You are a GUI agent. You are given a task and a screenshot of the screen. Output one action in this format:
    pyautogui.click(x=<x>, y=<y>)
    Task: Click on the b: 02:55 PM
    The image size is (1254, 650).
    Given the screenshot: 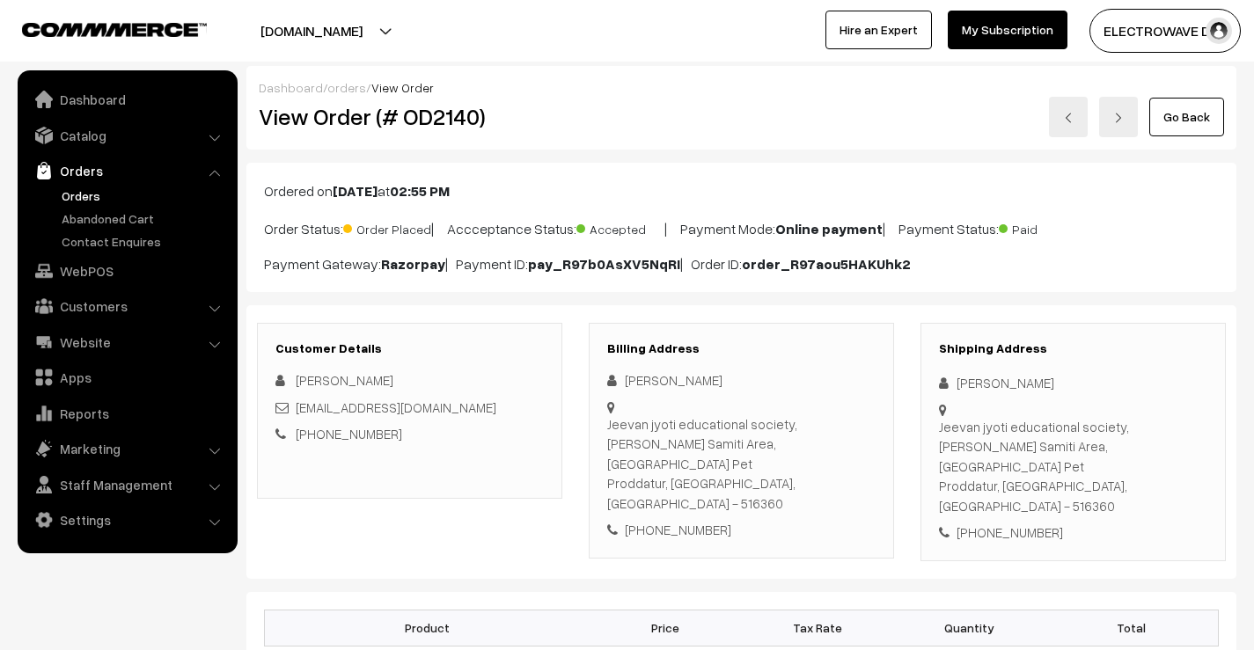 What is the action you would take?
    pyautogui.click(x=420, y=191)
    